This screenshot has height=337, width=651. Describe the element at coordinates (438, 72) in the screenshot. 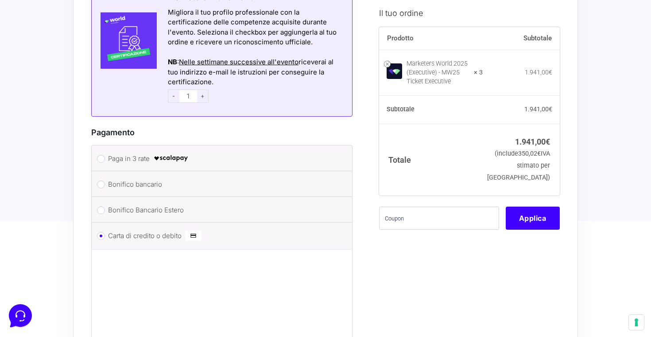

I see `div: Marketers World 2025 (Executive) - MW25 Ticket Executive` at that location.